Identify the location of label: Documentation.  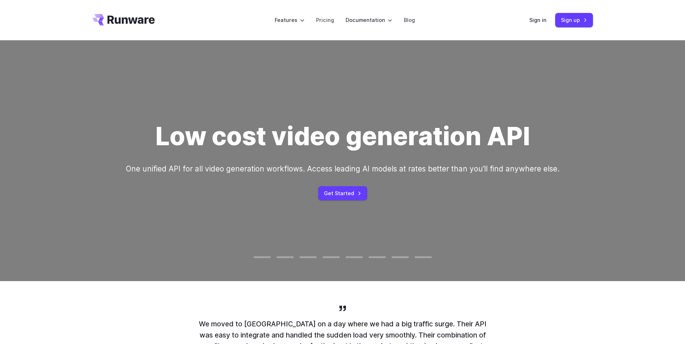
(369, 20).